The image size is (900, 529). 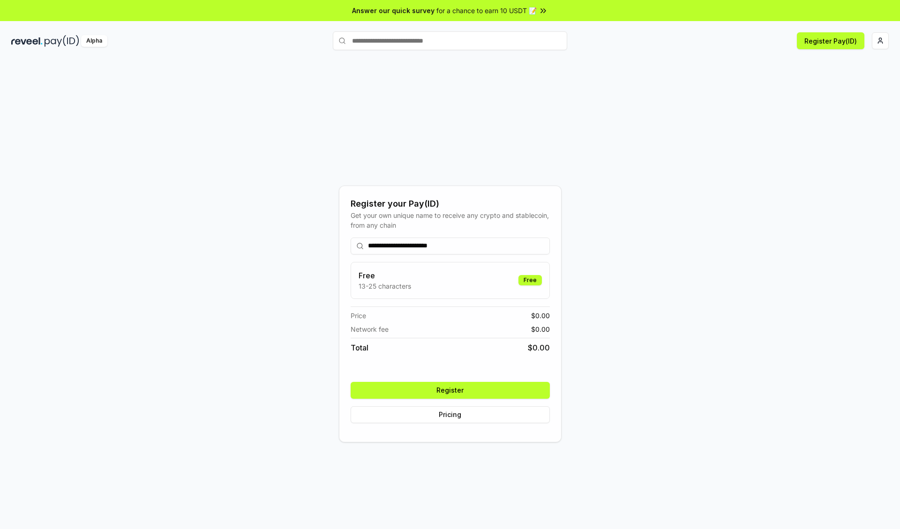 I want to click on button: Pricing, so click(x=450, y=415).